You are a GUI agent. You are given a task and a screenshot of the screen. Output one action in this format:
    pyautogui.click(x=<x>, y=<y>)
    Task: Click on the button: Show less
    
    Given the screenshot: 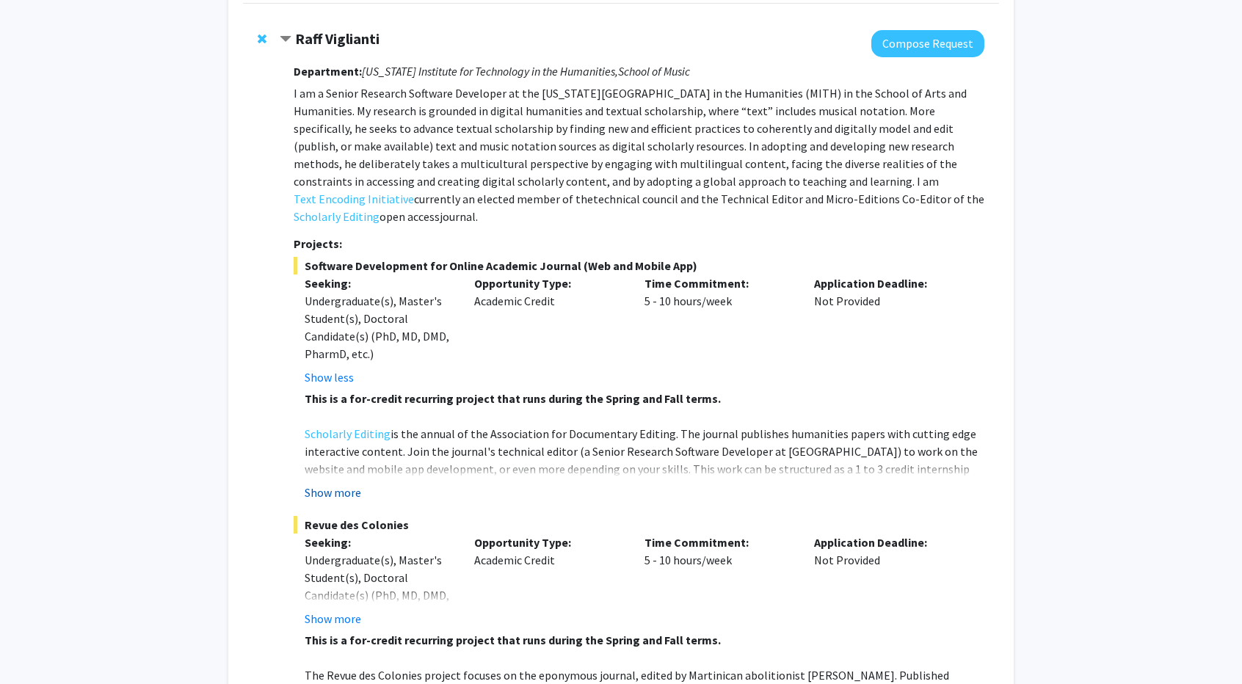 What is the action you would take?
    pyautogui.click(x=329, y=377)
    